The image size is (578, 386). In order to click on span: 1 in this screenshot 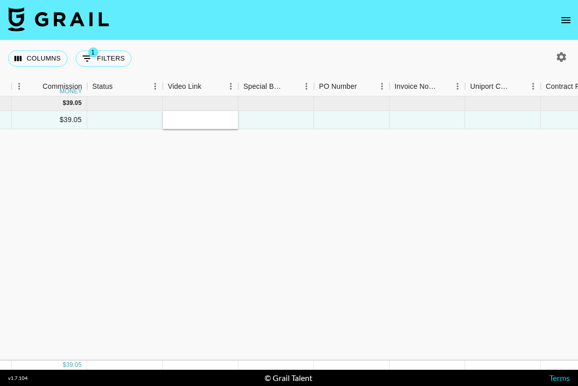, I will do `click(93, 52)`.